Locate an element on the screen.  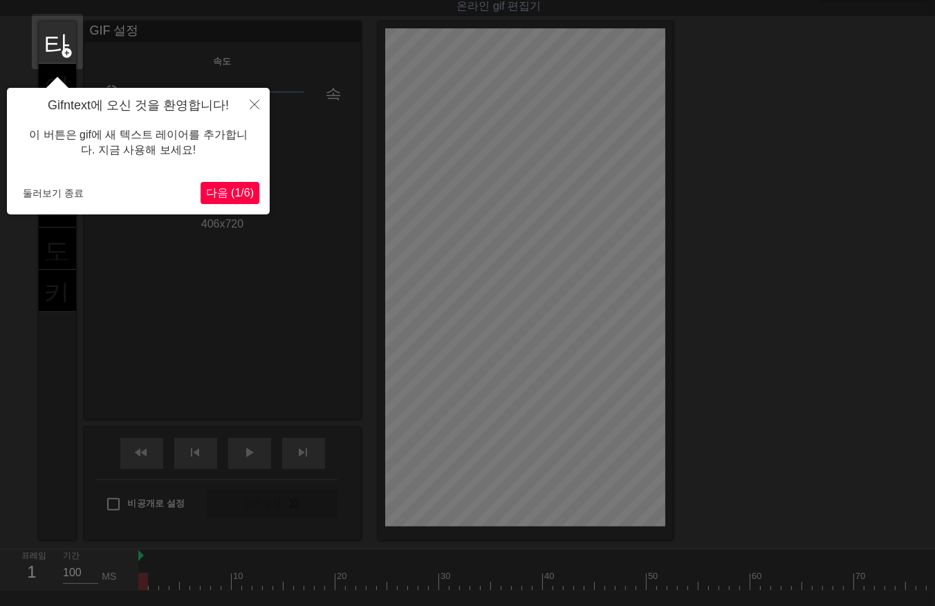
button: 둘러보기 종료 is located at coordinates (53, 193).